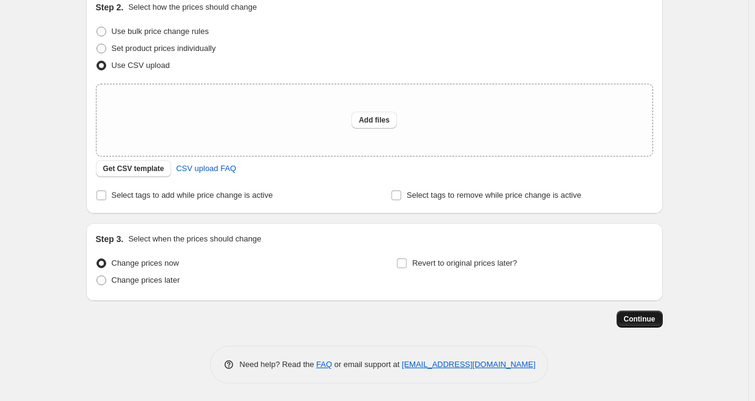 The width and height of the screenshot is (755, 401). Describe the element at coordinates (110, 239) in the screenshot. I see `h2: Step 3.` at that location.